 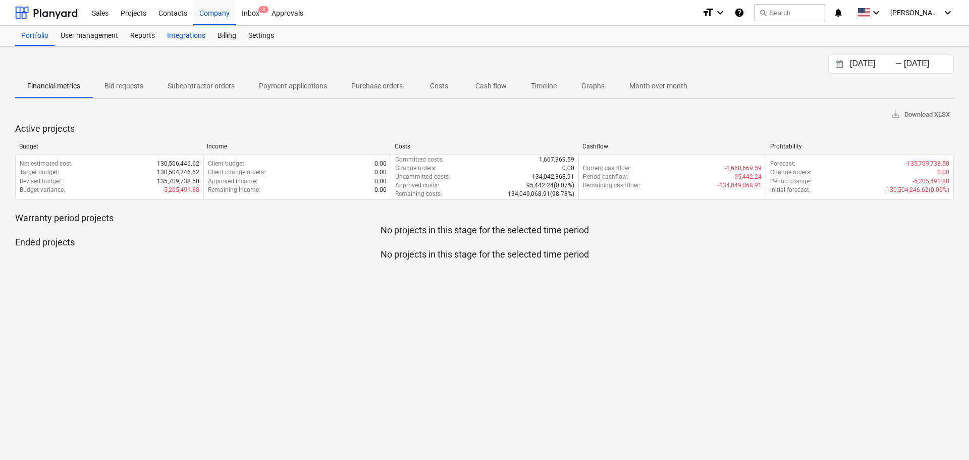 What do you see at coordinates (297, 146) in the screenshot?
I see `div: Income` at bounding box center [297, 146].